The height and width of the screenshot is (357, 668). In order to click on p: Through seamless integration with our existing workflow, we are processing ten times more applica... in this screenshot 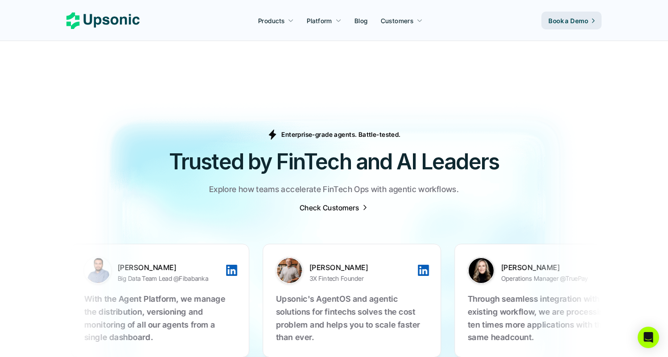, I will do `click(521, 318)`.